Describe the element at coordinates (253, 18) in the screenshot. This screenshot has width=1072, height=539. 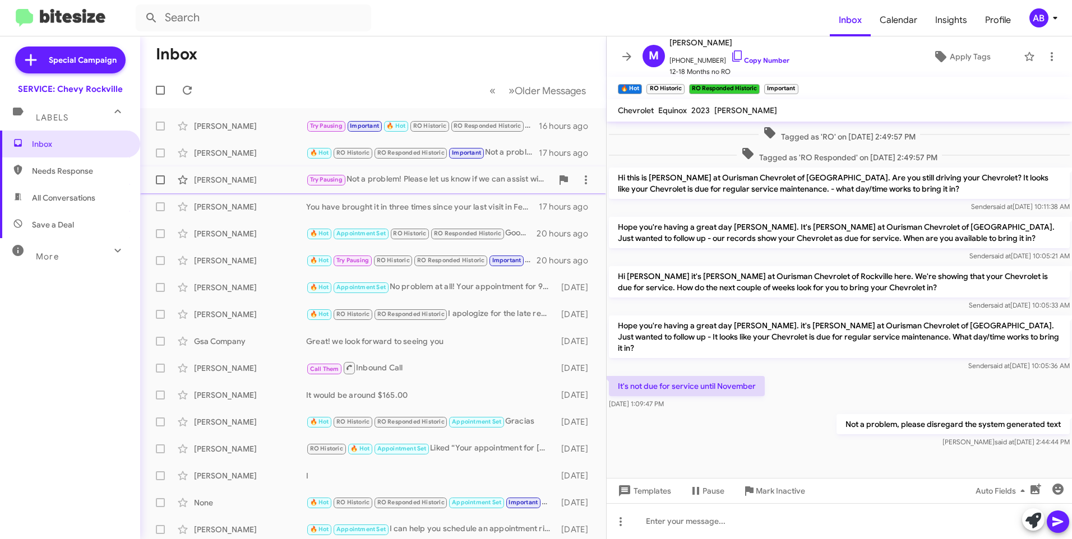
I see `input: Search` at that location.